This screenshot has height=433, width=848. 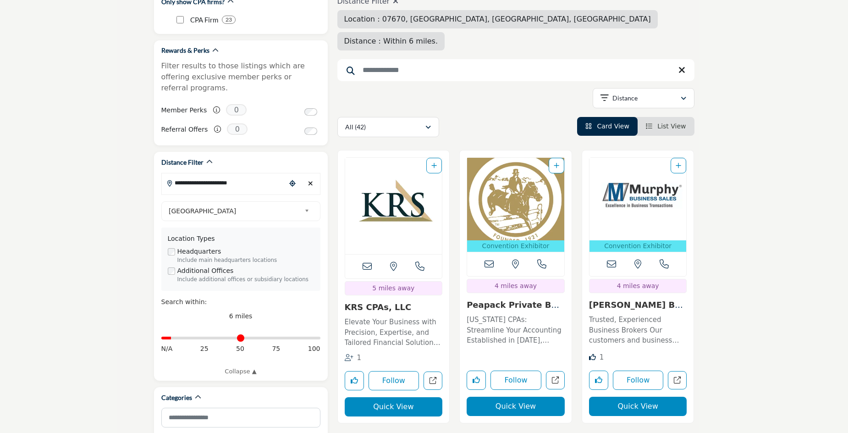 I want to click on span: 75, so click(x=276, y=349).